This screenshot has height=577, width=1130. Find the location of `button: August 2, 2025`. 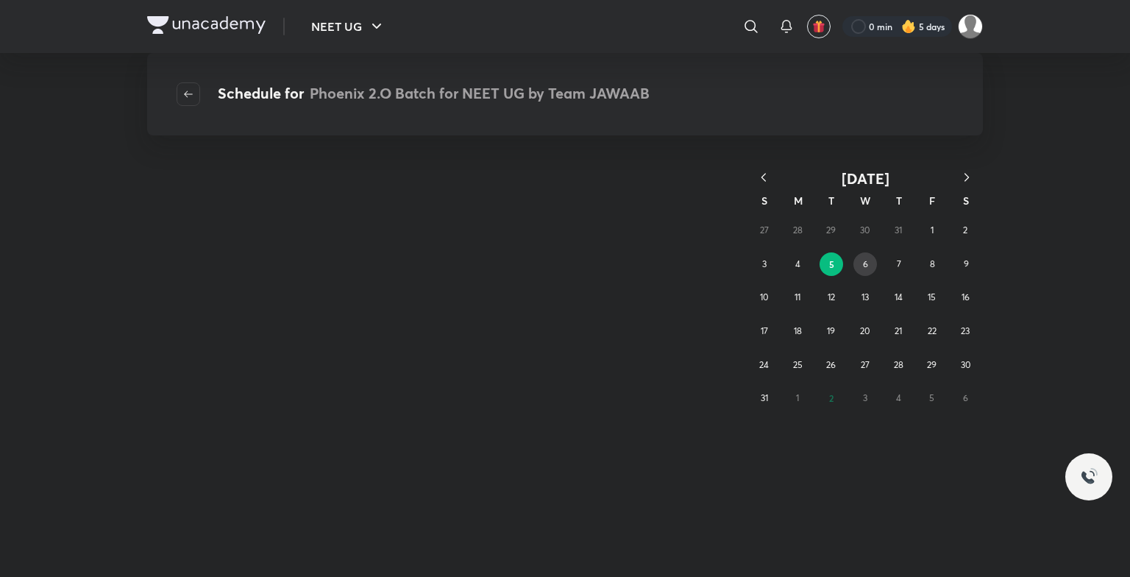

button: August 2, 2025 is located at coordinates (965, 230).